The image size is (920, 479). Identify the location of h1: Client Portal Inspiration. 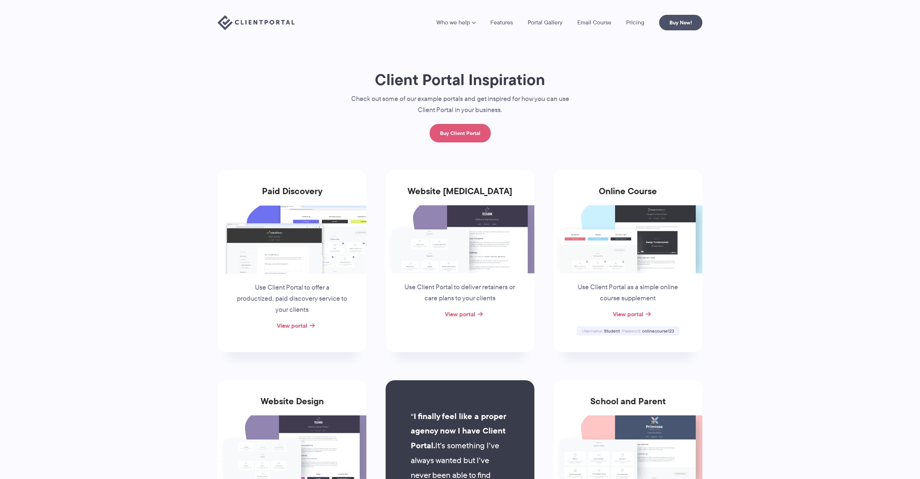
(460, 80).